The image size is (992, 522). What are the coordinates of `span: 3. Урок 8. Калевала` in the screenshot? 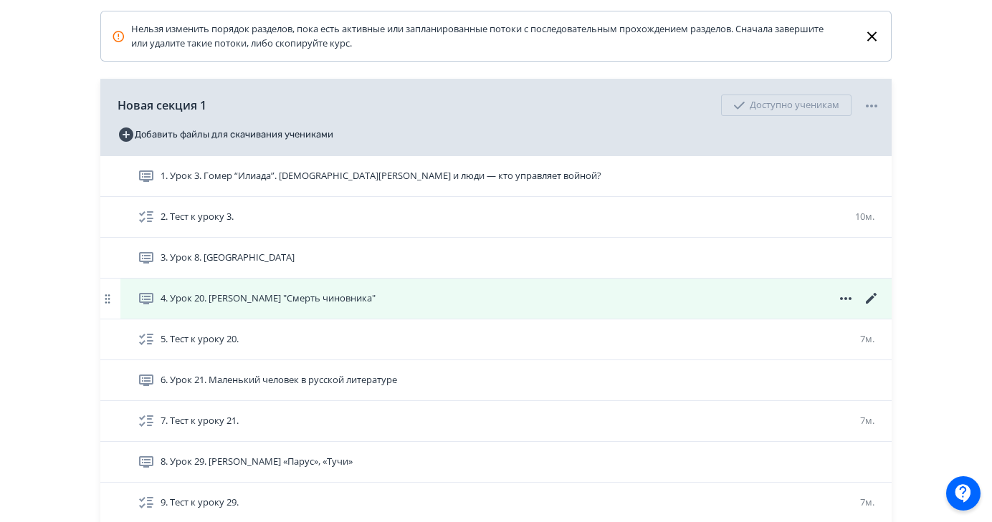 It's located at (227, 258).